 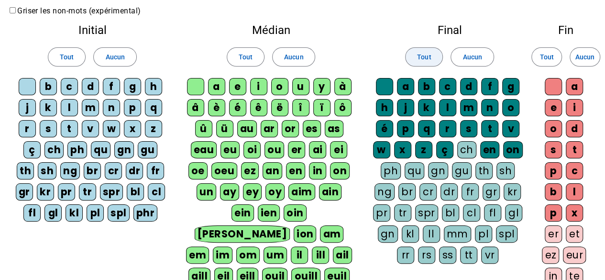 I want to click on div: fr, so click(x=470, y=192).